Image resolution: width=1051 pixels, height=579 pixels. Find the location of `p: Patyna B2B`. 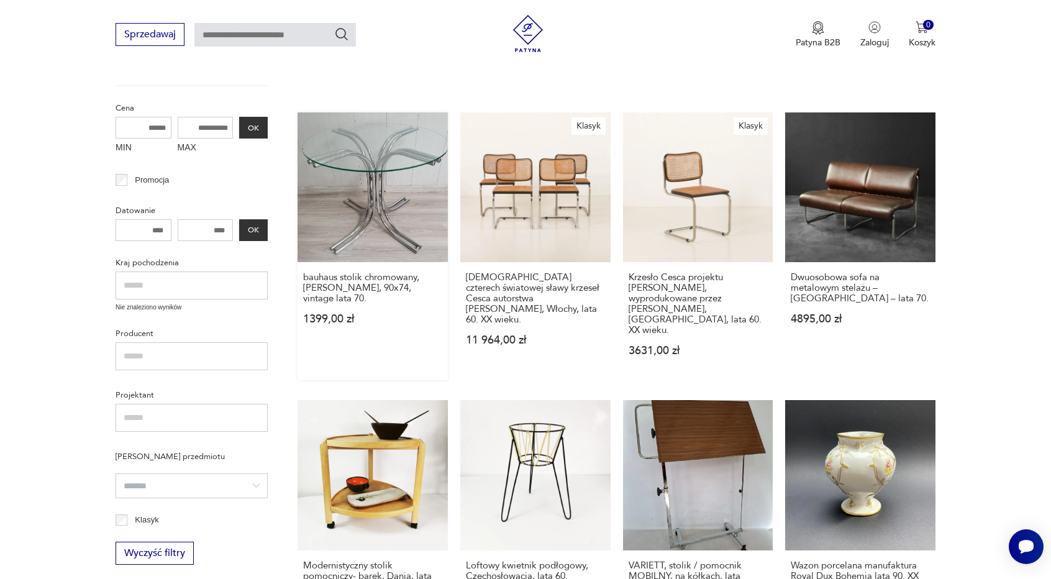

p: Patyna B2B is located at coordinates (818, 42).